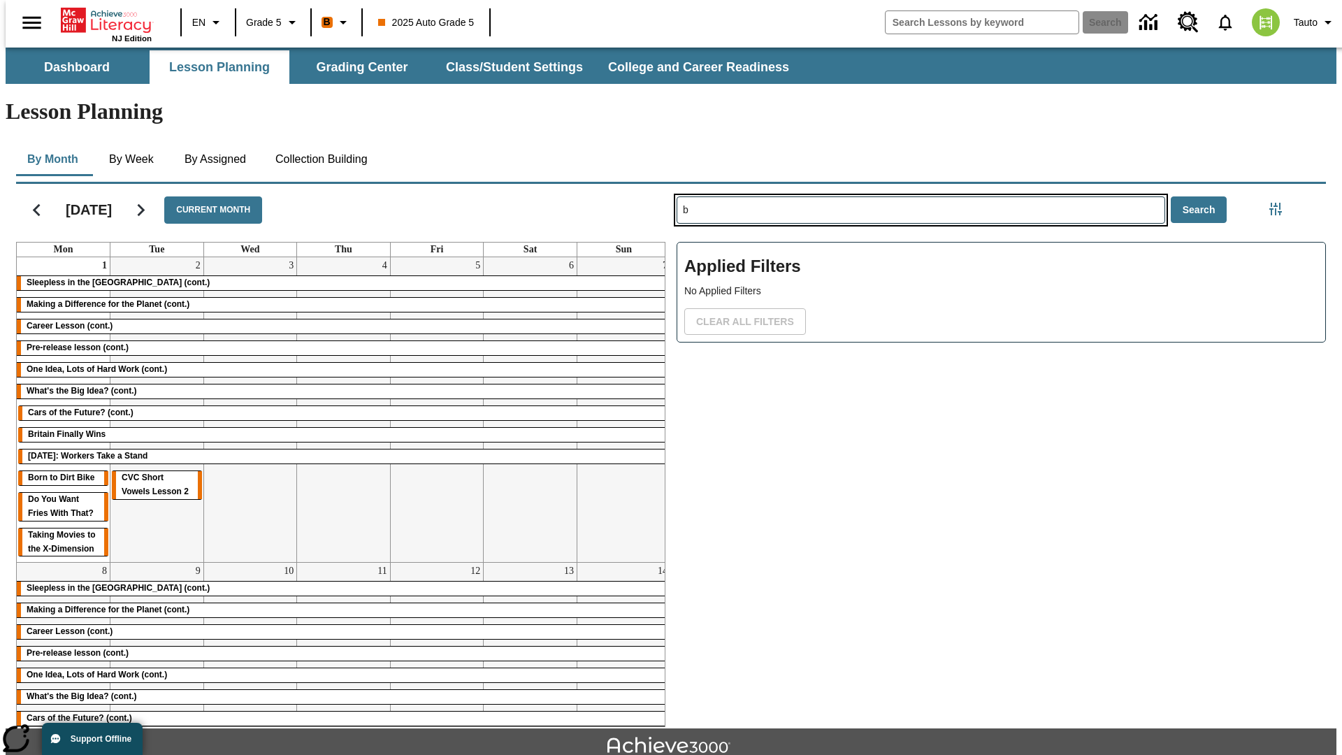  Describe the element at coordinates (624, 250) in the screenshot. I see `a: Sunday` at that location.